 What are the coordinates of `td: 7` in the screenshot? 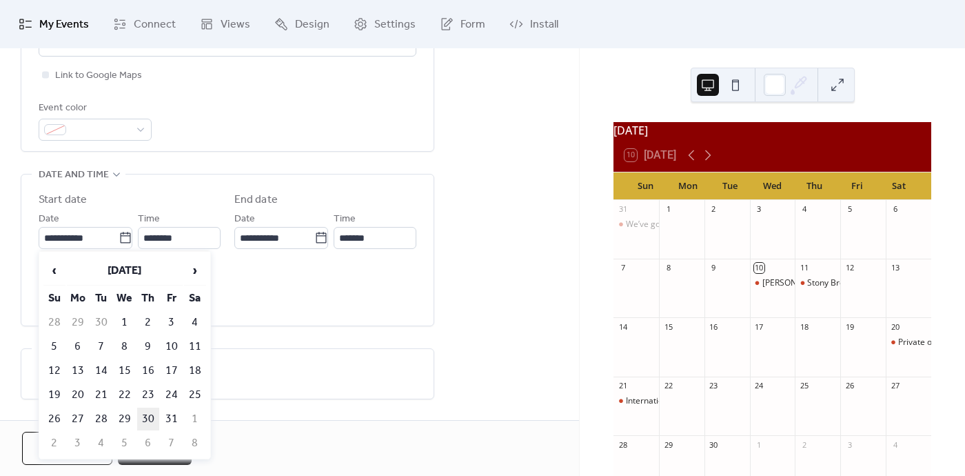 It's located at (172, 443).